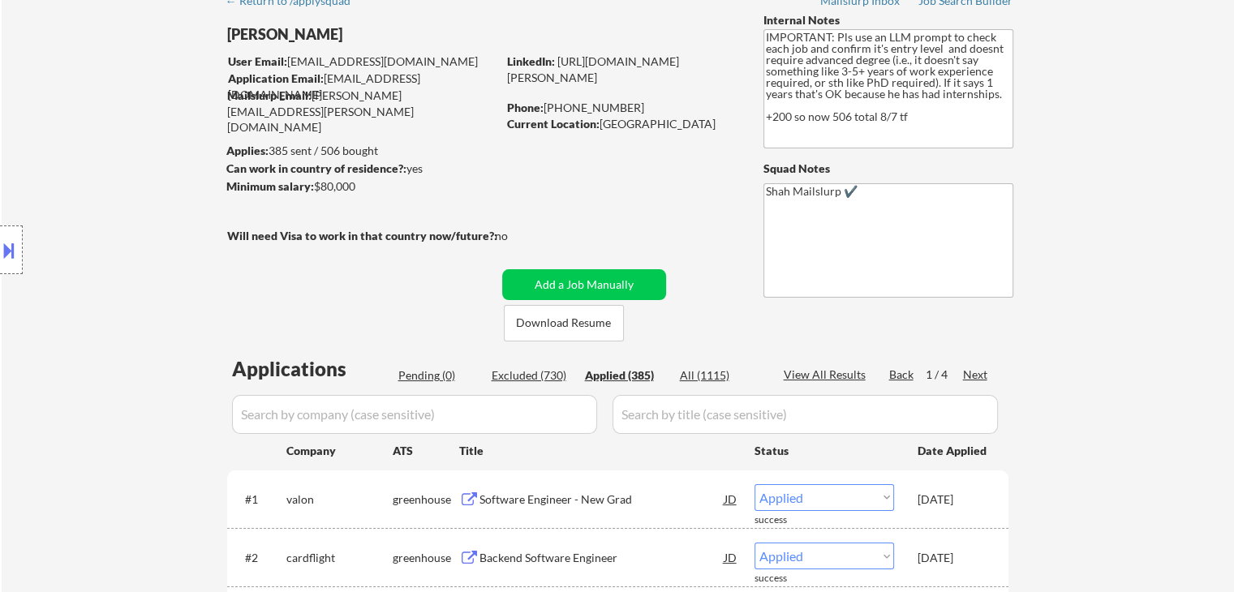 This screenshot has height=592, width=1234. Describe the element at coordinates (339, 558) in the screenshot. I see `div: cardflight` at that location.